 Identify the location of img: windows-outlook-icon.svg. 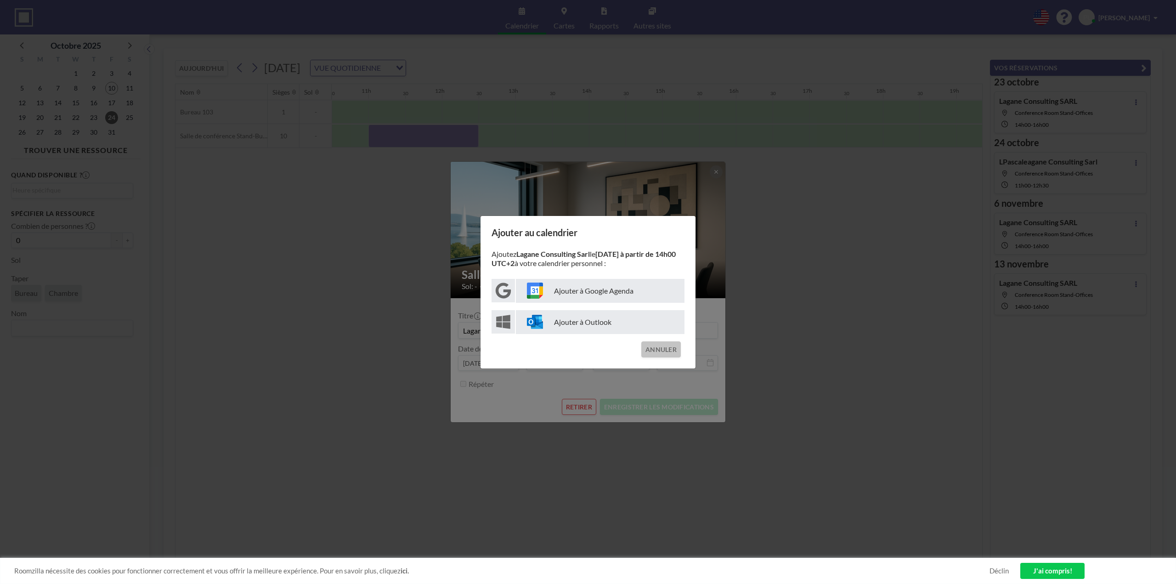
(535, 322).